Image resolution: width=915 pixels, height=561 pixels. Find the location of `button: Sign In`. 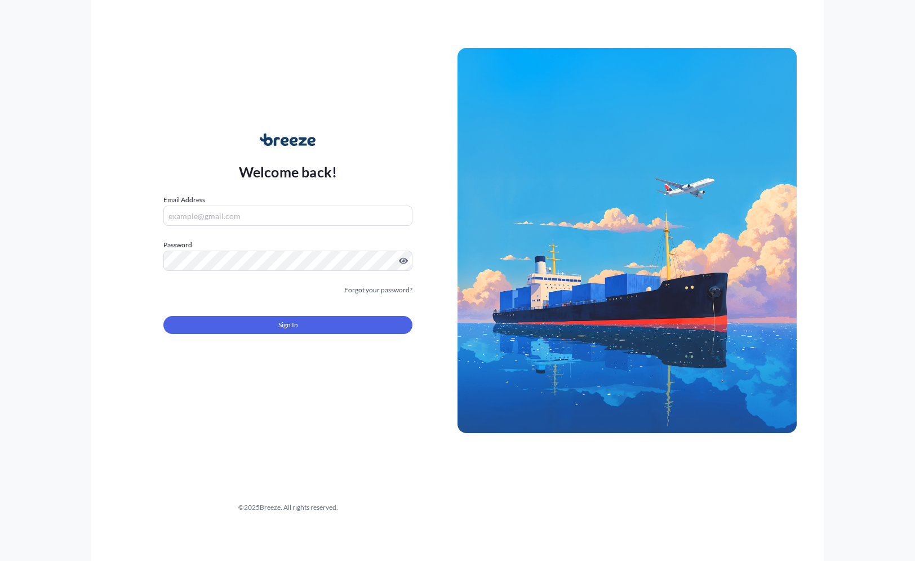

button: Sign In is located at coordinates (288, 325).